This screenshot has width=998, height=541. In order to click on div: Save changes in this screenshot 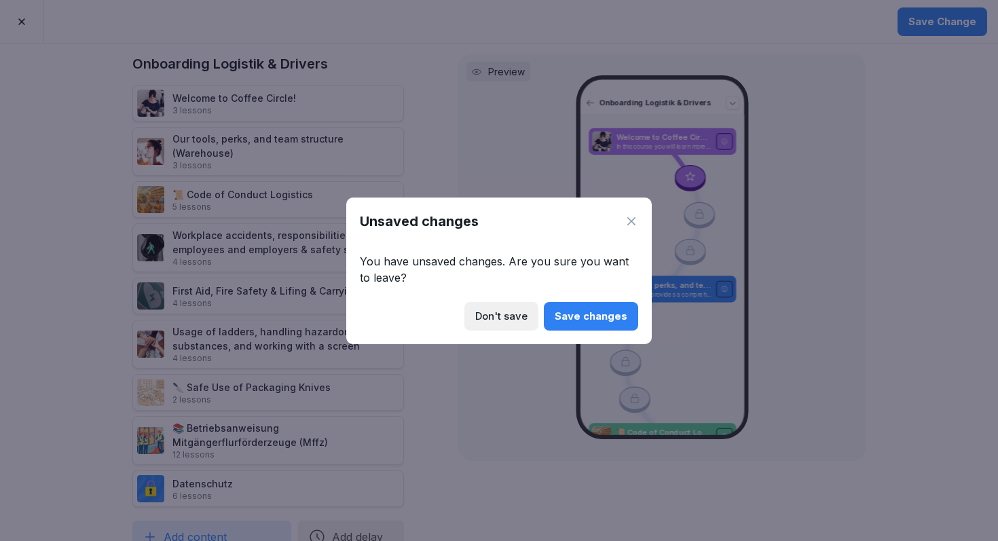, I will do `click(591, 316)`.